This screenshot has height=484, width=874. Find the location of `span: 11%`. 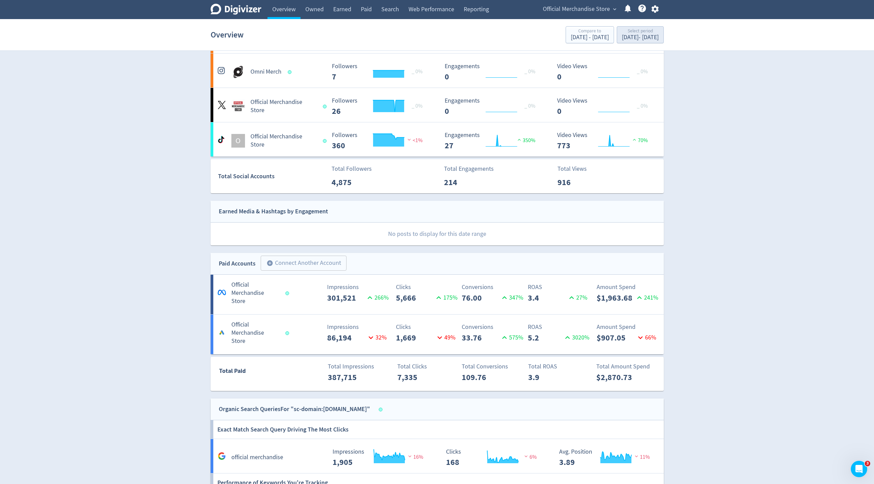

span: 11% is located at coordinates (641, 457).